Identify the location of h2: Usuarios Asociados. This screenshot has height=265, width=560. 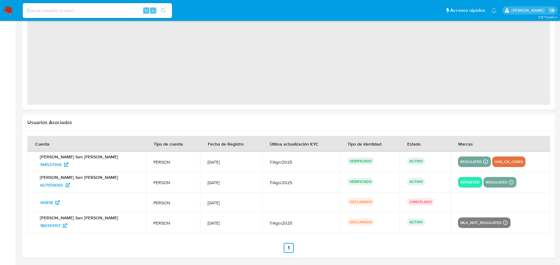
(289, 123).